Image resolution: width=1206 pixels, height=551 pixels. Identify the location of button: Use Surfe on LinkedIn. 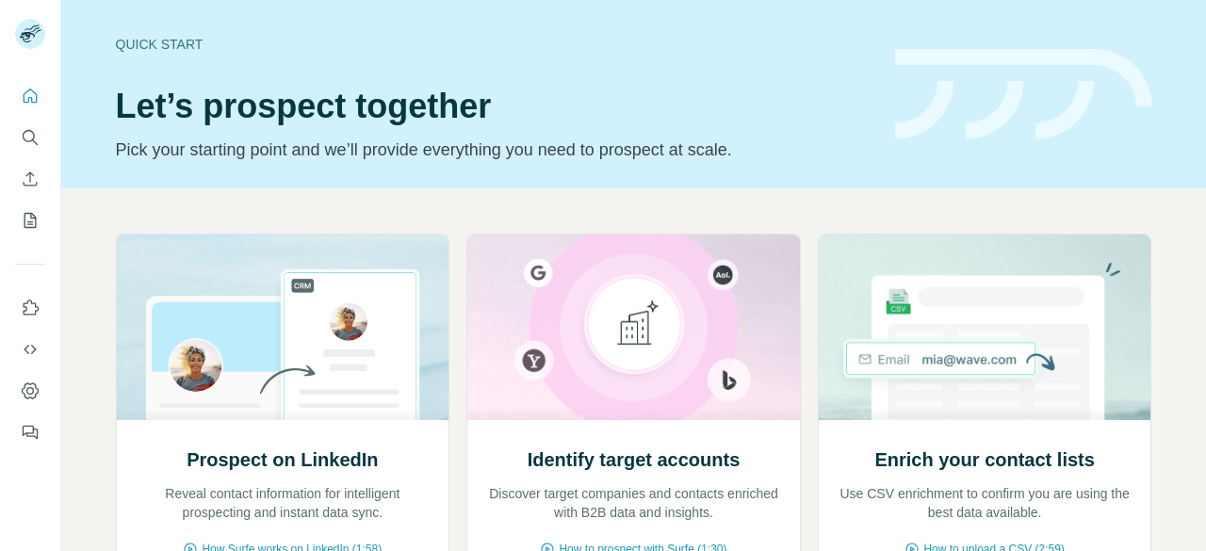
(30, 308).